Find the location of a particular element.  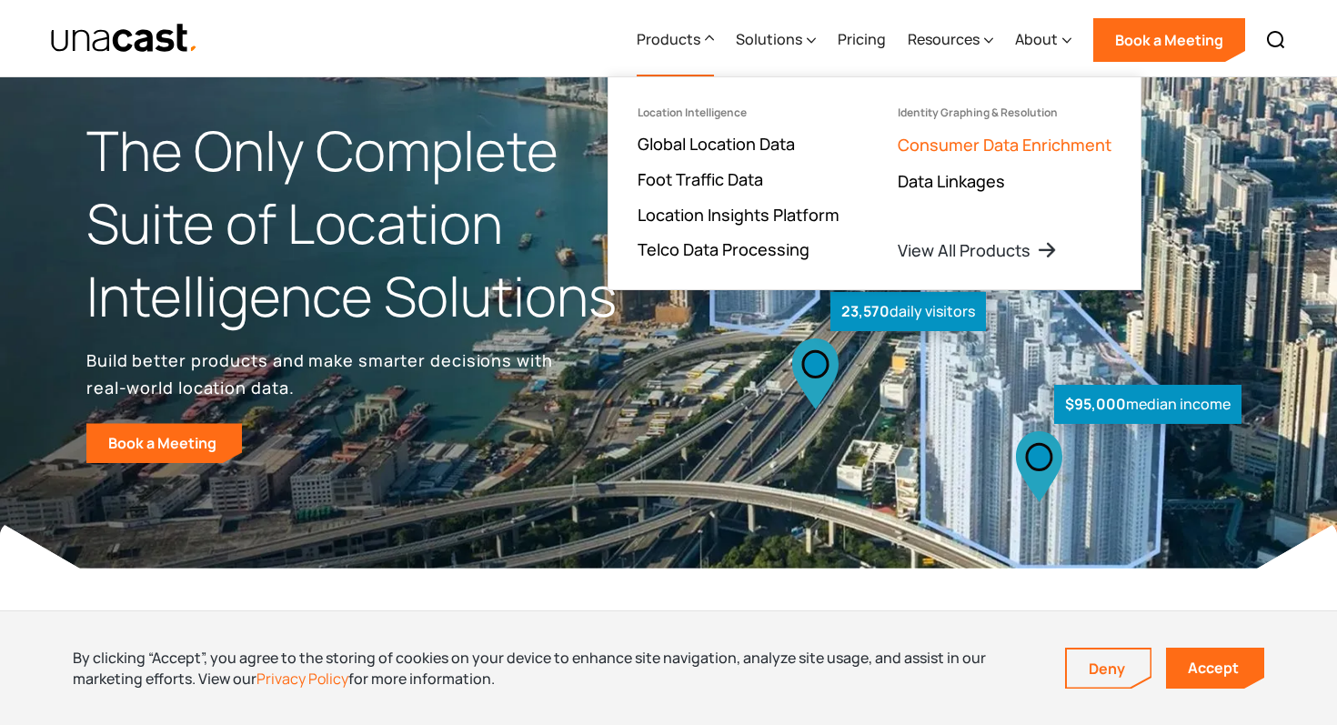

strong: 23,570 is located at coordinates (865, 311).